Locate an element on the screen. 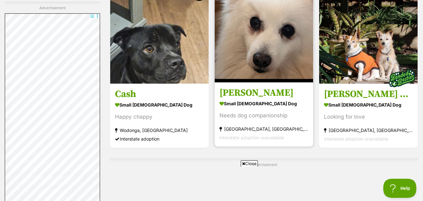 The image size is (423, 201). div: Happy chappy is located at coordinates (159, 117).